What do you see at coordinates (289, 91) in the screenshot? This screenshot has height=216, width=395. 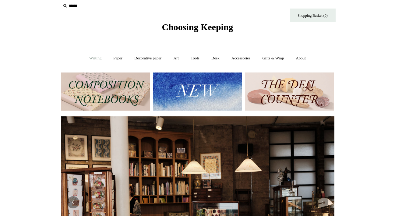 I see `img: The Deli Counter` at bounding box center [289, 91].